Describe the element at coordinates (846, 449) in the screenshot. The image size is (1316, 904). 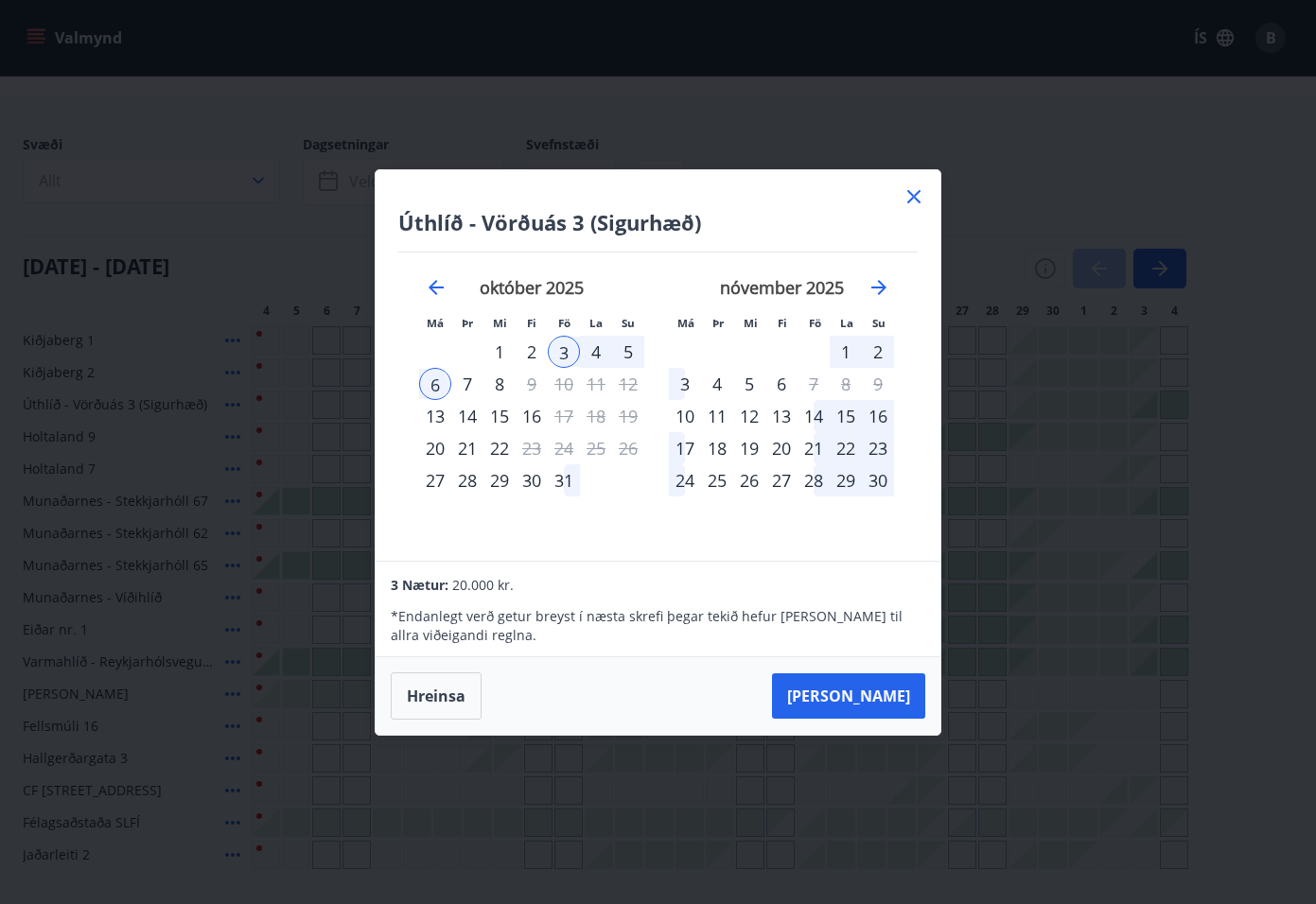
I see `td: Choose laugardagur, 22. nóvember 2025 as your check-in date. It’s available.` at that location.